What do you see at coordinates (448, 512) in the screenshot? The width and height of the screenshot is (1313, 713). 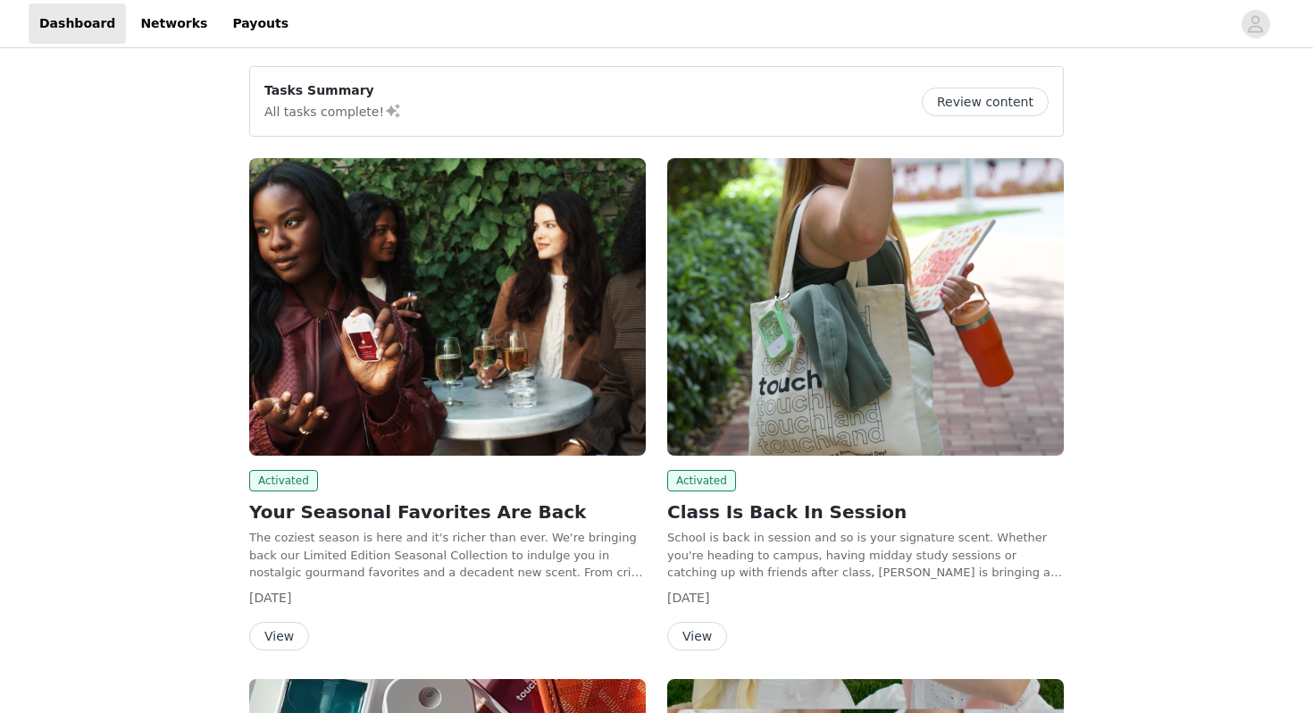 I see `h2: Your Seasonal Favorites Are Back` at bounding box center [448, 512].